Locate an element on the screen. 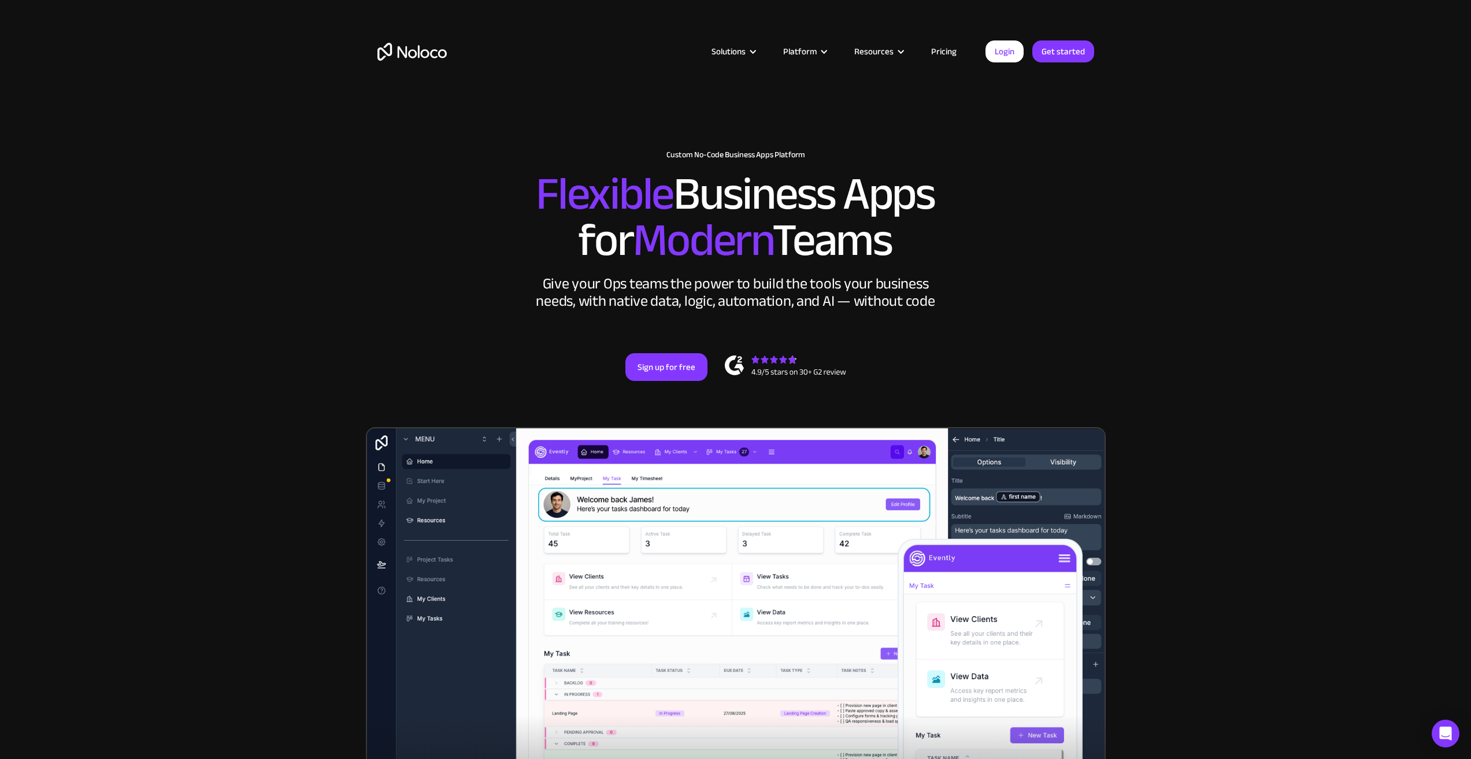 The width and height of the screenshot is (1471, 759). div: Open Intercom Messenger is located at coordinates (1445, 733).